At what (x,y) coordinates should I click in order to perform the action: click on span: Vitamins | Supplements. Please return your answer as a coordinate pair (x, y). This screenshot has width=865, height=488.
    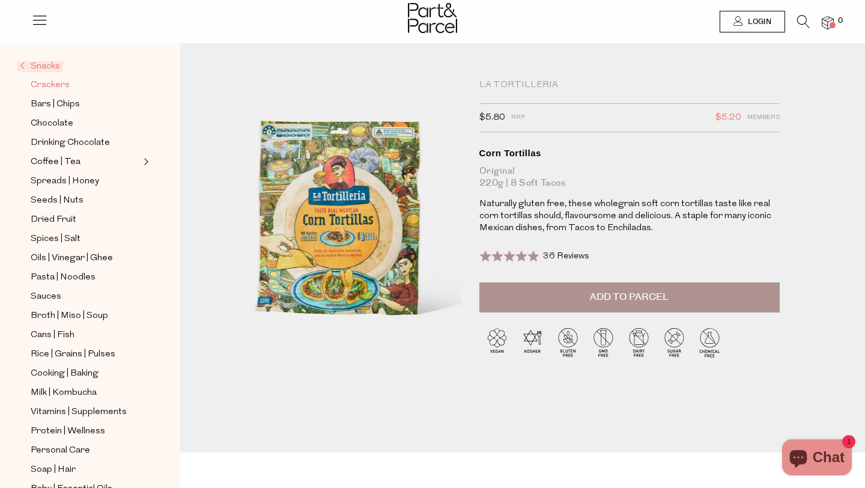
    Looking at the image, I should click on (79, 412).